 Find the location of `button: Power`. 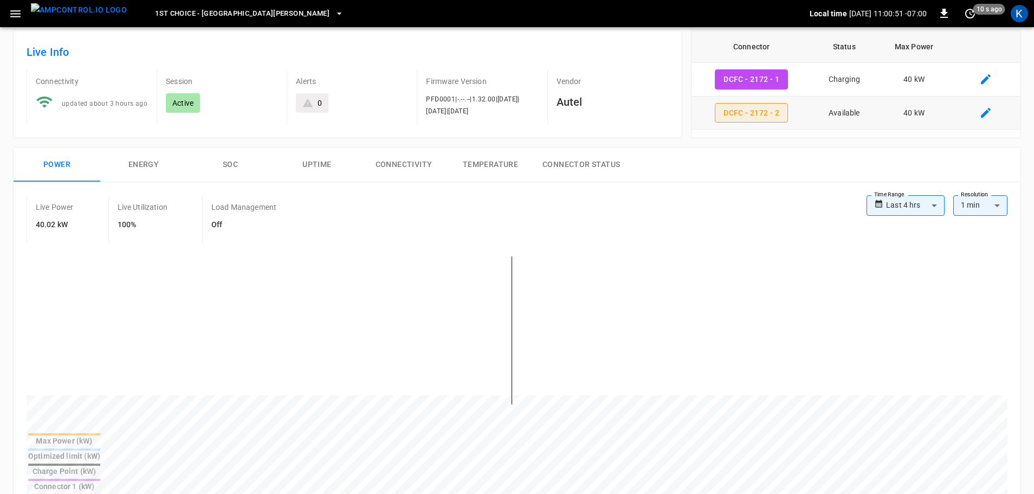

button: Power is located at coordinates (57, 165).